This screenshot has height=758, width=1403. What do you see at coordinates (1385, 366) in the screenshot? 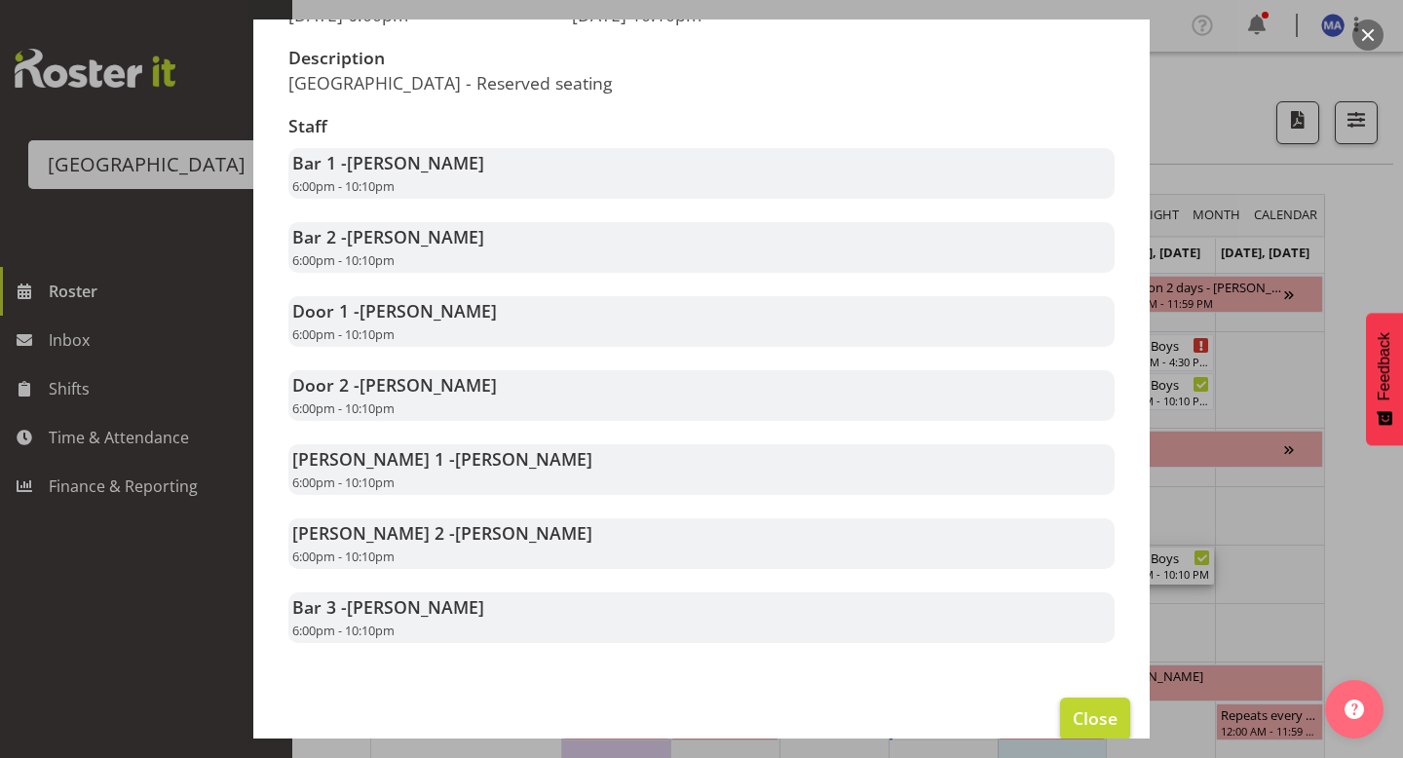
I see `span: Feedback` at bounding box center [1385, 366].